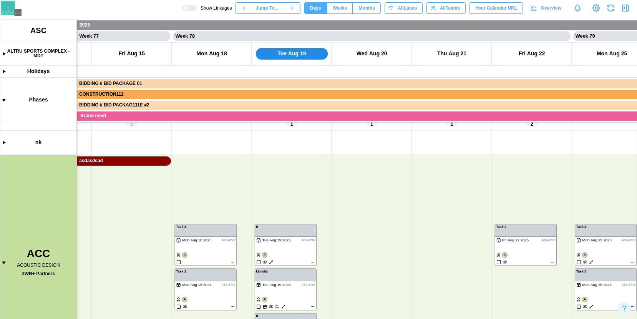 This screenshot has width=637, height=319. I want to click on button: Refresh Grid, so click(611, 8).